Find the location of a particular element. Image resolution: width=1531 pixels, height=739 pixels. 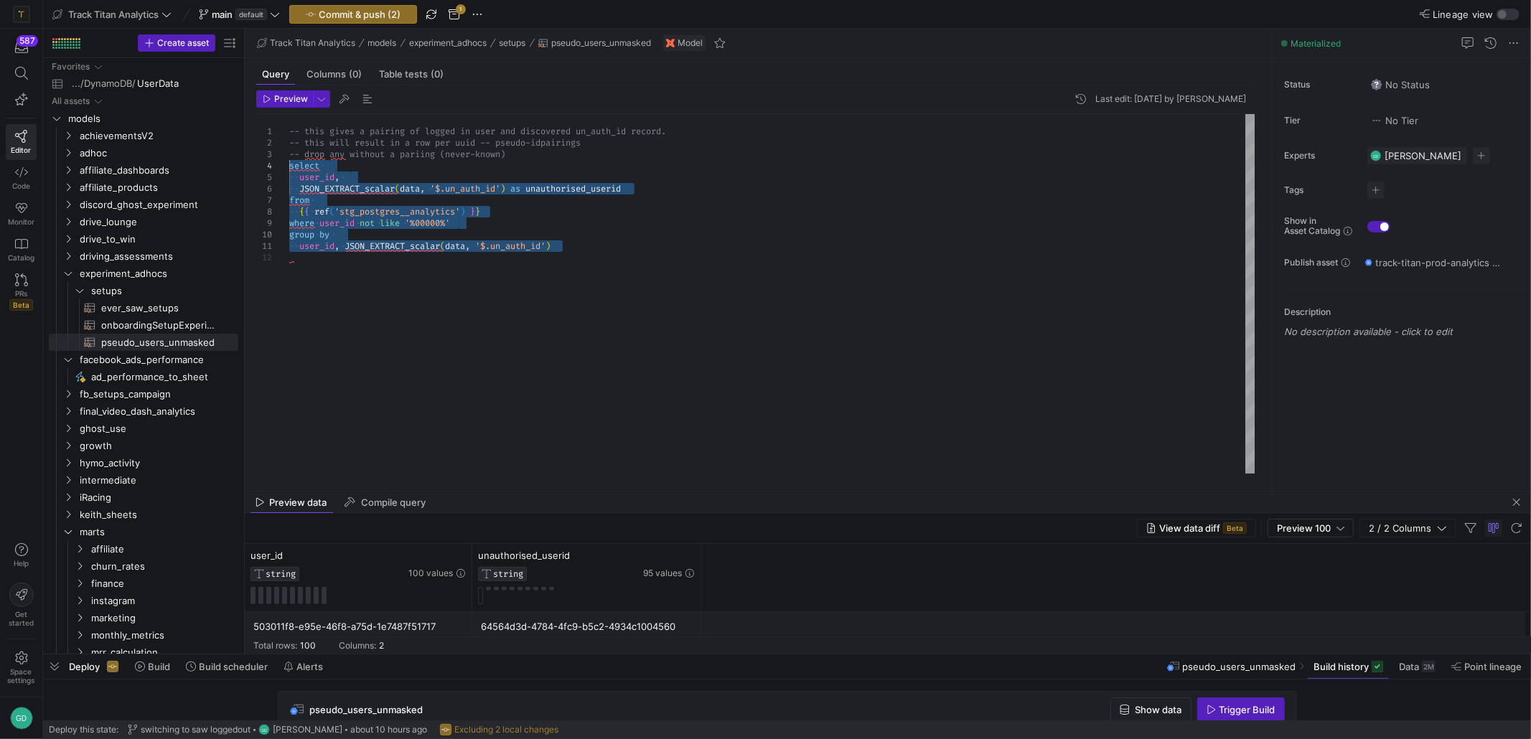

span: Beta is located at coordinates (21, 305).